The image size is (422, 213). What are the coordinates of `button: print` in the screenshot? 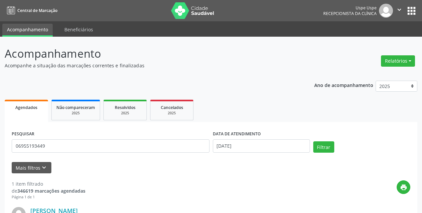 It's located at (403, 187).